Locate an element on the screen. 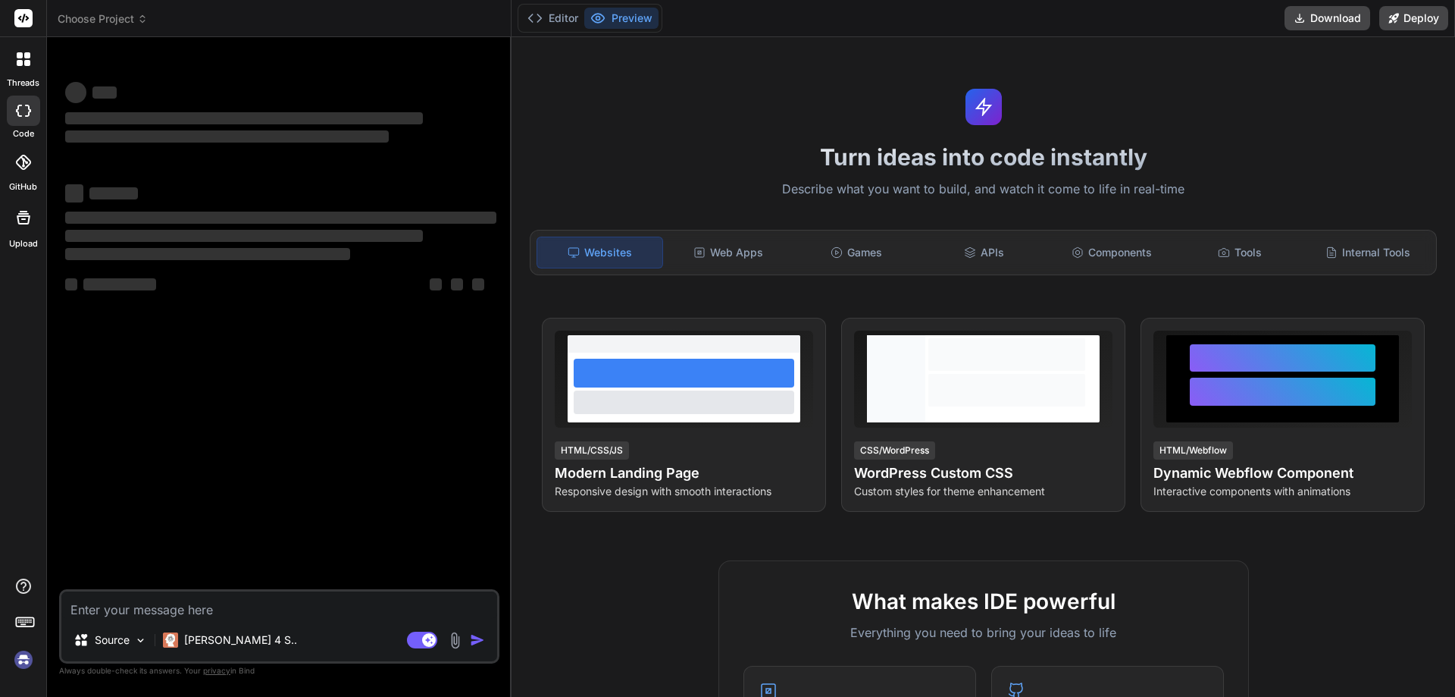 This screenshot has width=1455, height=697. p: Describe what you want to build, and watch it come to life in real-time is located at coordinates (983, 189).